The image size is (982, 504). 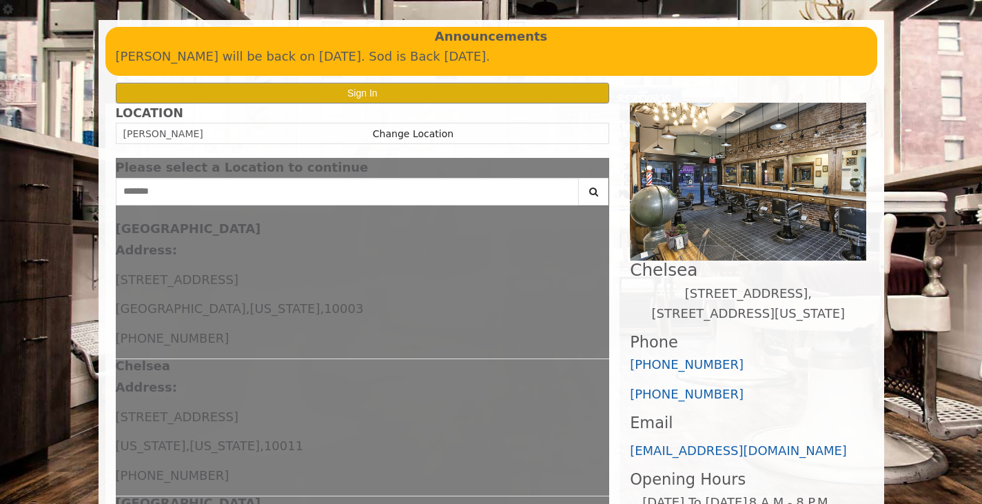 What do you see at coordinates (747, 342) in the screenshot?
I see `h3: Phone` at bounding box center [747, 342].